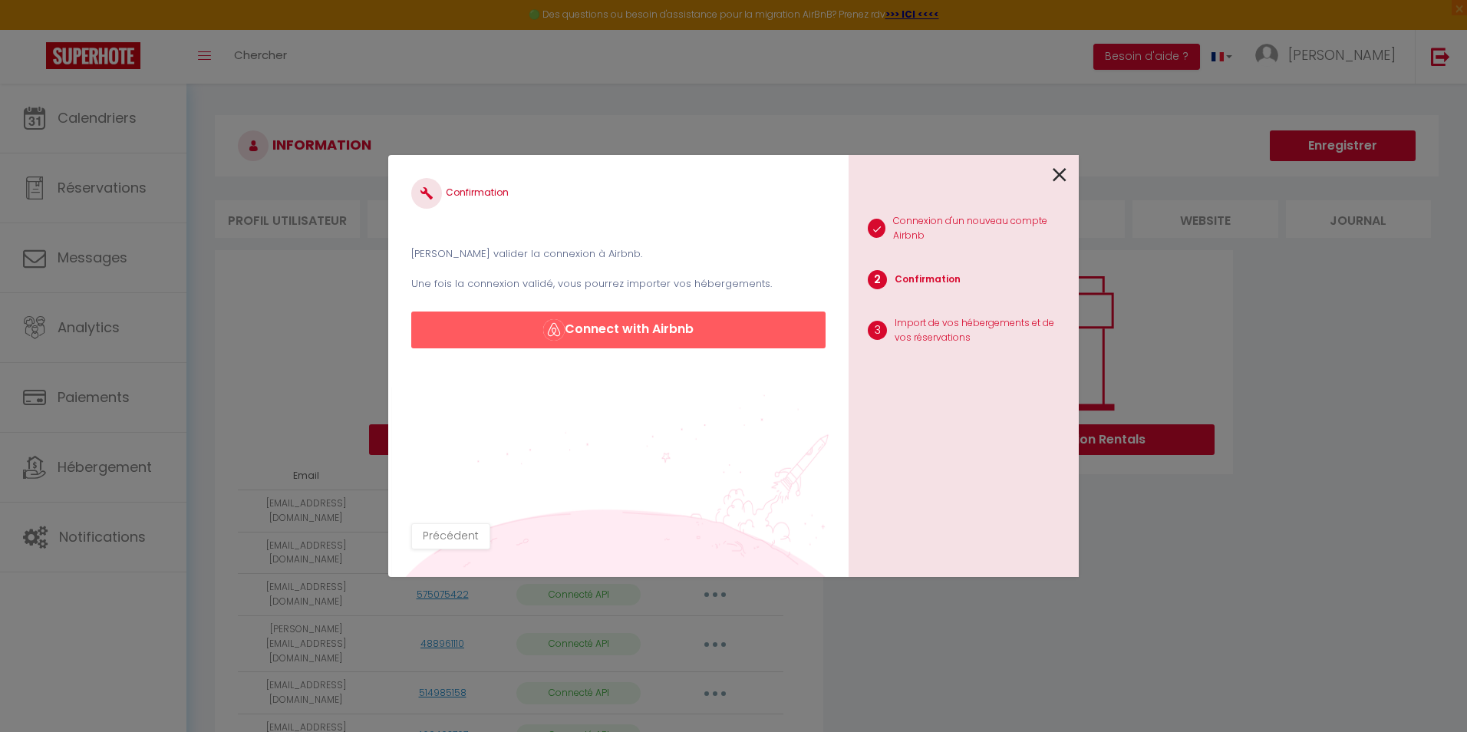  What do you see at coordinates (928, 279) in the screenshot?
I see `p: Confirmation` at bounding box center [928, 279].